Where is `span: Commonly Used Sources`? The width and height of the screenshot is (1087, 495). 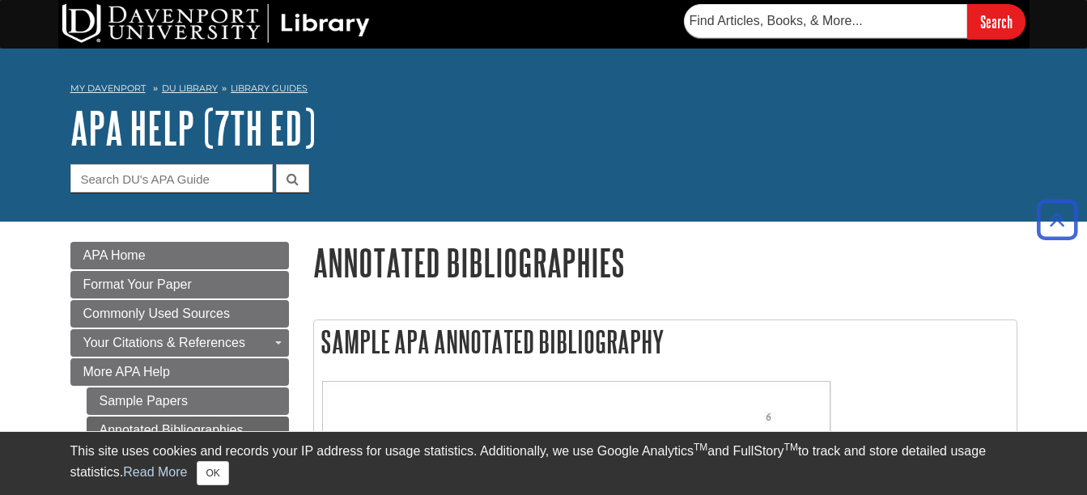 span: Commonly Used Sources is located at coordinates (156, 313).